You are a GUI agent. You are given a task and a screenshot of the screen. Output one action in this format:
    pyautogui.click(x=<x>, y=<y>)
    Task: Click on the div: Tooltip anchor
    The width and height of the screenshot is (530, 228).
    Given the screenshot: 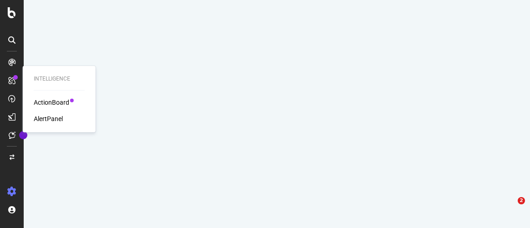 What is the action you would take?
    pyautogui.click(x=23, y=135)
    